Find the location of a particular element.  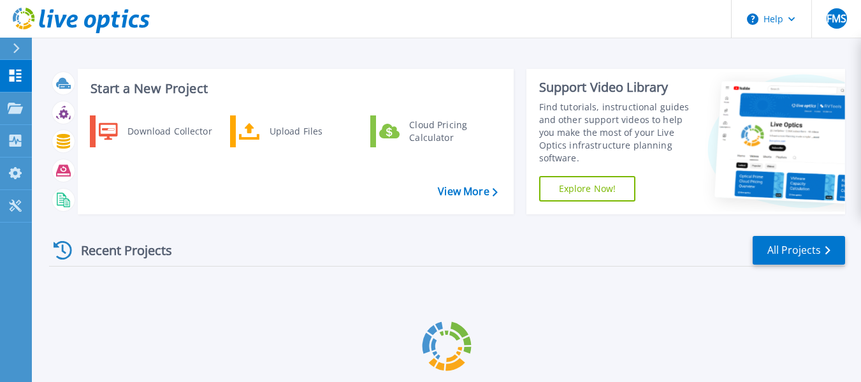

div: Find tutorials, instructional guides and other support videos to help you make the most of your L... is located at coordinates (618, 133).